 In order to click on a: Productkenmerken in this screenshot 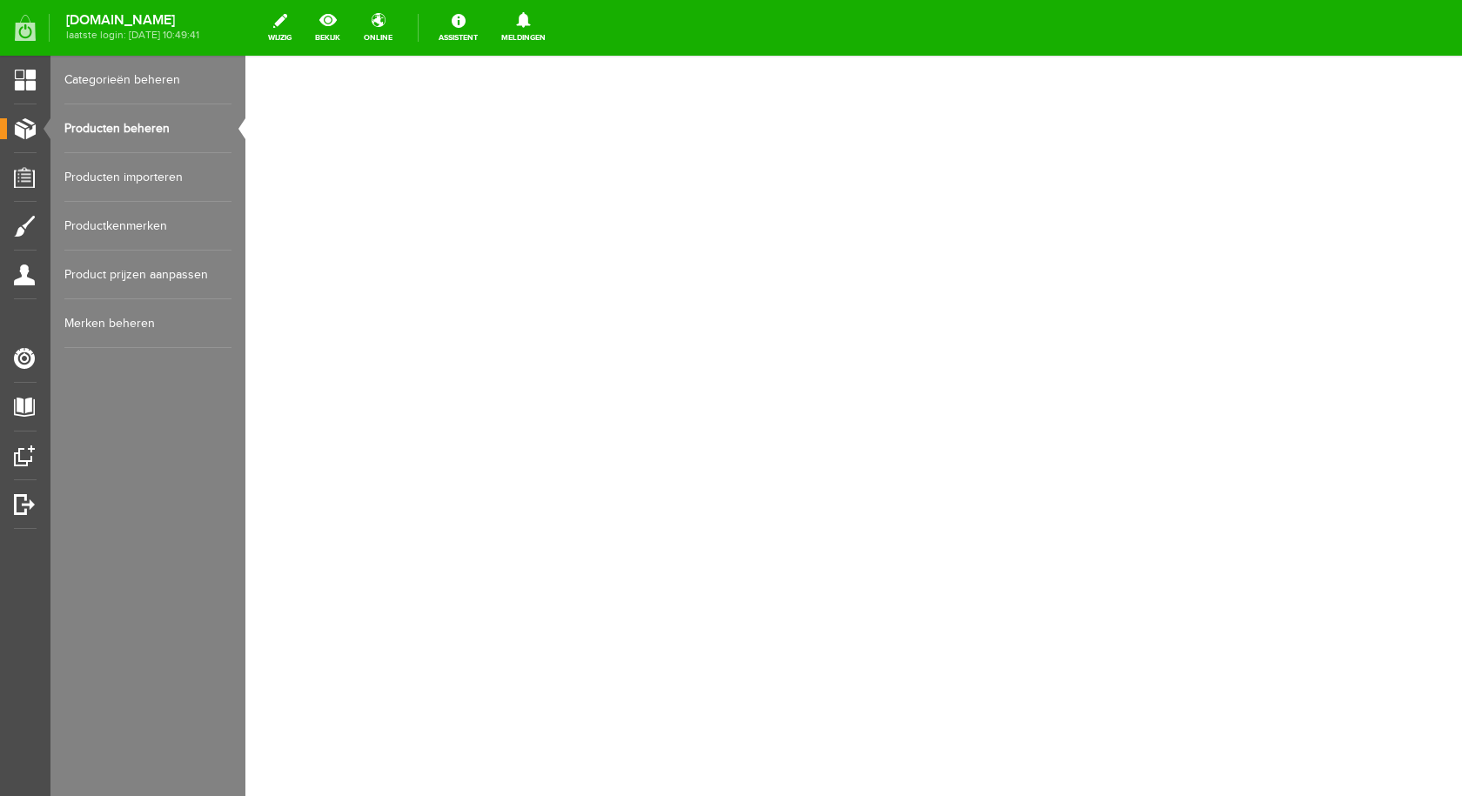, I will do `click(148, 226)`.